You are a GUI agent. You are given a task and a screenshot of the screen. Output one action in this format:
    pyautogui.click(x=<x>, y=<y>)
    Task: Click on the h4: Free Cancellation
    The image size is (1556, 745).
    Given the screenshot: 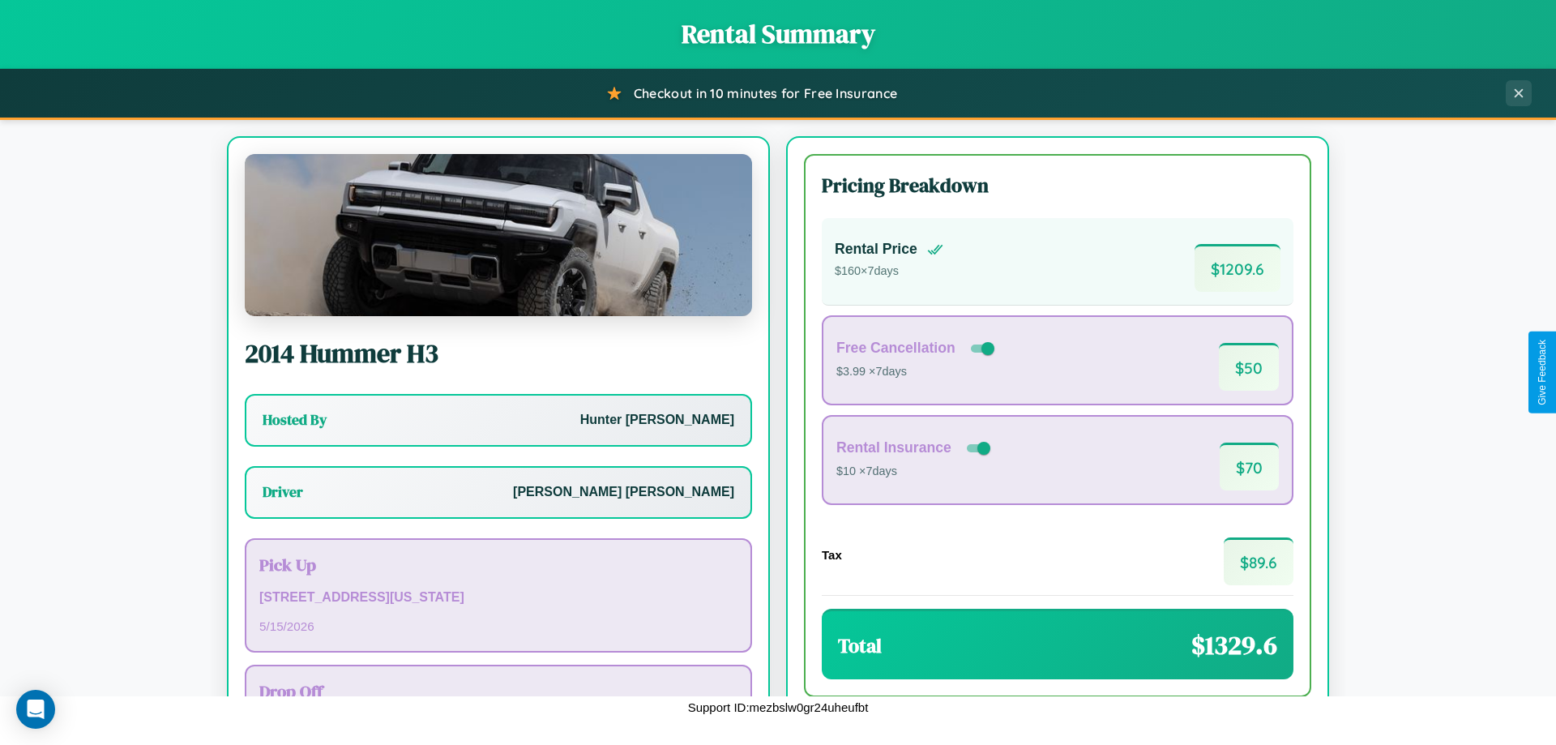 What is the action you would take?
    pyautogui.click(x=896, y=348)
    